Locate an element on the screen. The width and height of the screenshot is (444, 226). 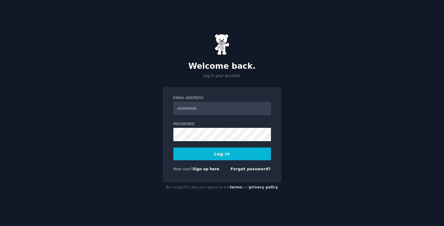
label: Email Address is located at coordinates (222, 98).